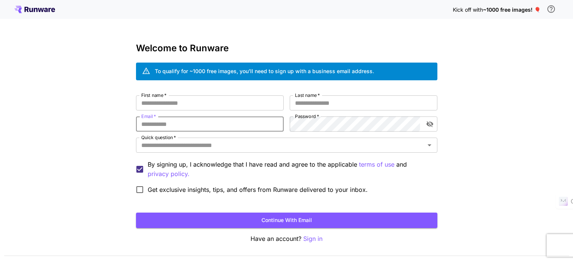 Image resolution: width=573 pixels, height=262 pixels. Describe the element at coordinates (148, 116) in the screenshot. I see `label: Email` at that location.